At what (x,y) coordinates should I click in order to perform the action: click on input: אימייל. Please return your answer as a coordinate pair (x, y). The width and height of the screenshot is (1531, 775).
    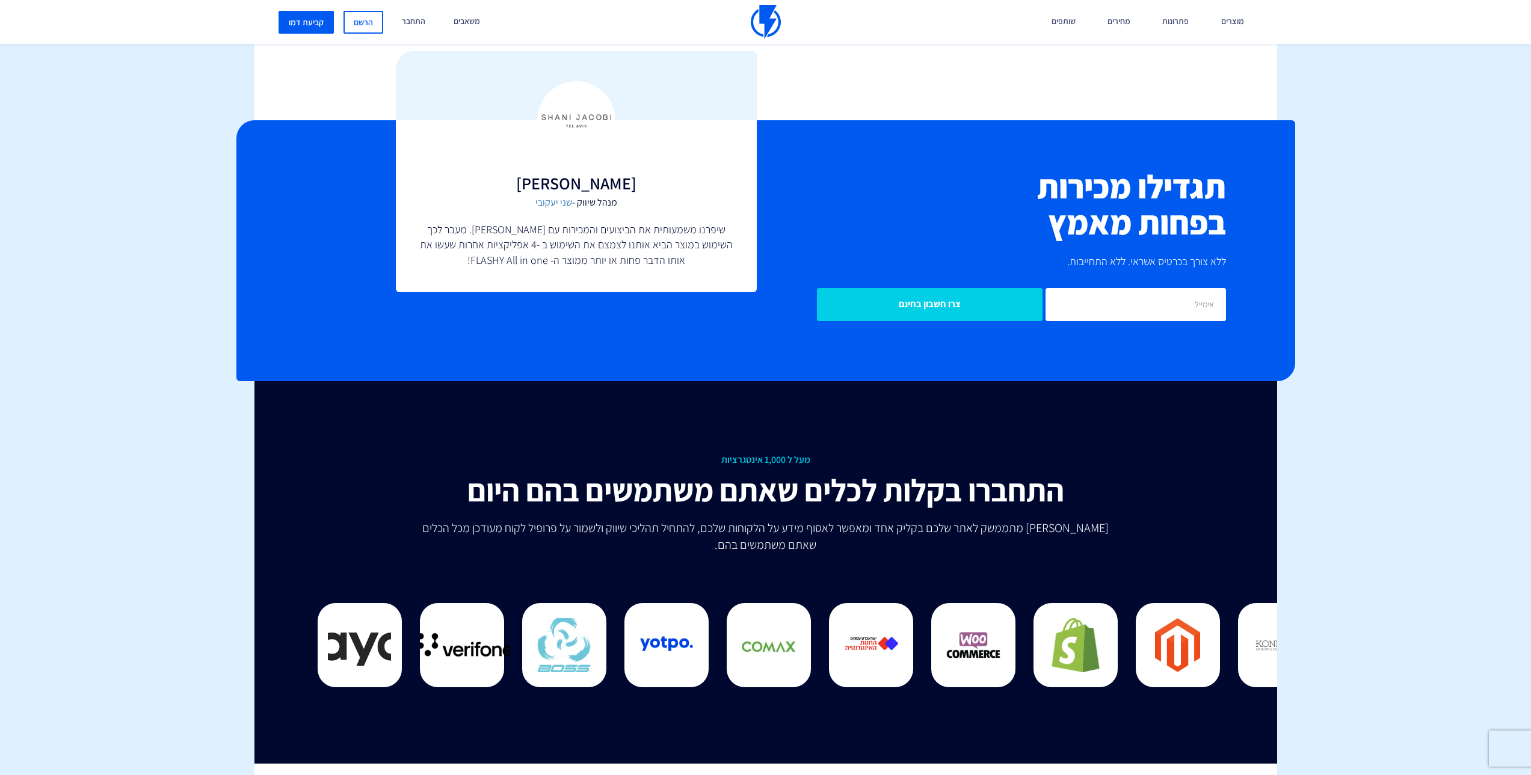
    Looking at the image, I should click on (1136, 304).